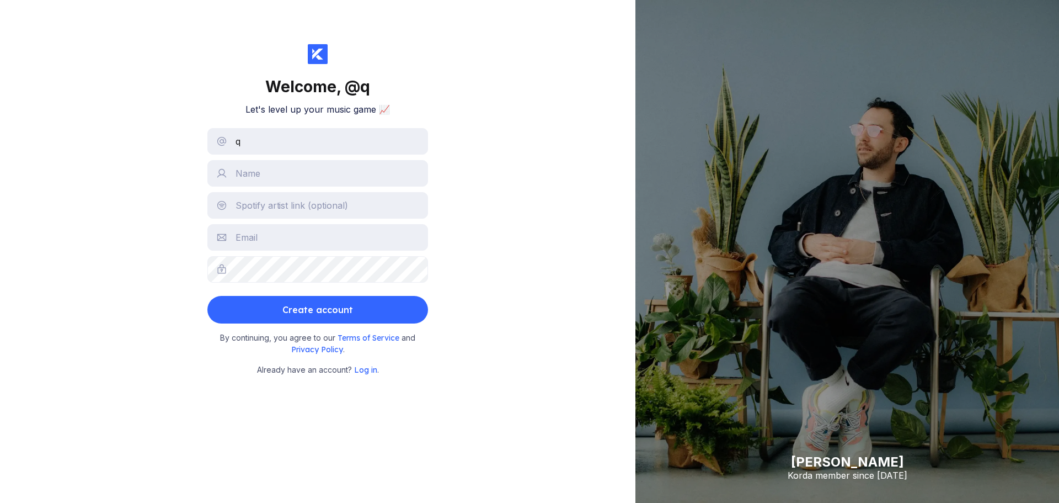 The height and width of the screenshot is (503, 1059). What do you see at coordinates (318, 109) in the screenshot?
I see `h2: Let's level up your music game 📈` at bounding box center [318, 109].